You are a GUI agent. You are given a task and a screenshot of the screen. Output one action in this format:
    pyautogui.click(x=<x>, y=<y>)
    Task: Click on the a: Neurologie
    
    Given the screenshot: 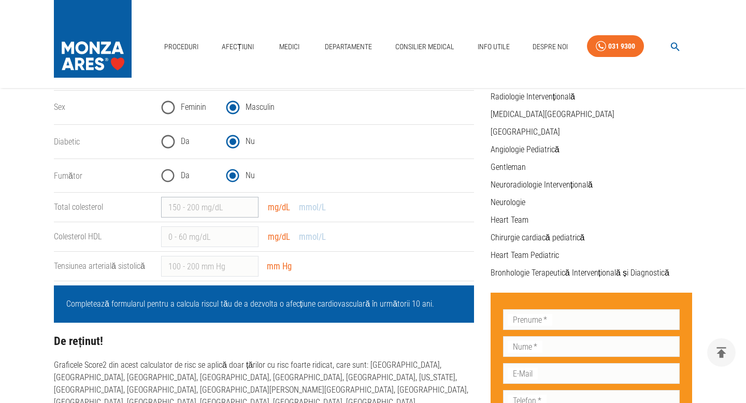 What is the action you would take?
    pyautogui.click(x=508, y=202)
    